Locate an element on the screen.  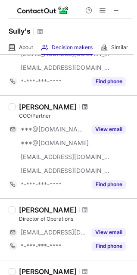
h1: Sully's is located at coordinates (19, 31).